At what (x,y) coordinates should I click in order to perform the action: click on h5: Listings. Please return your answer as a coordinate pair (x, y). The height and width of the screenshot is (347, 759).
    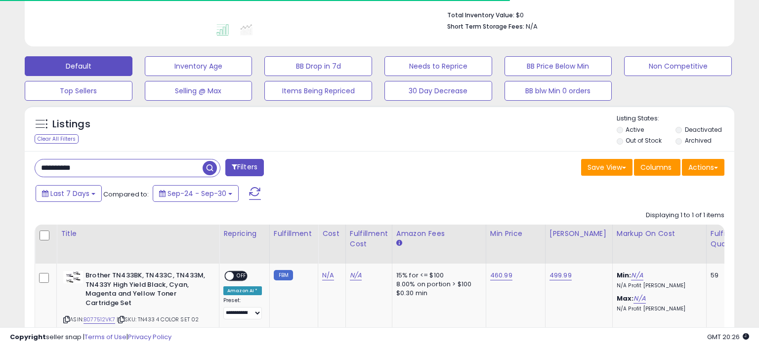
    Looking at the image, I should click on (71, 125).